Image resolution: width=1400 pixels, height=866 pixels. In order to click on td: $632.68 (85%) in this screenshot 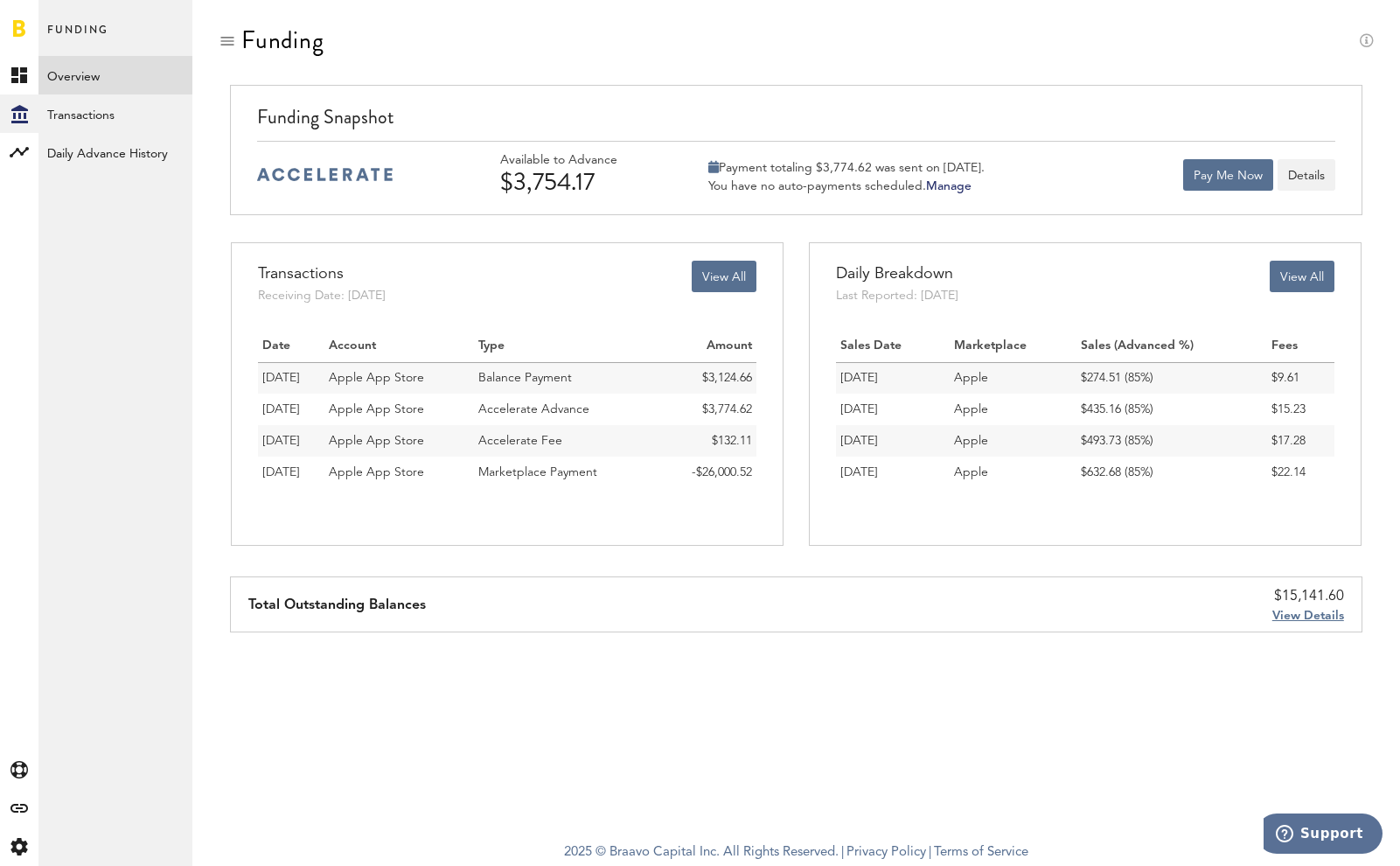, I will do `click(1172, 472)`.